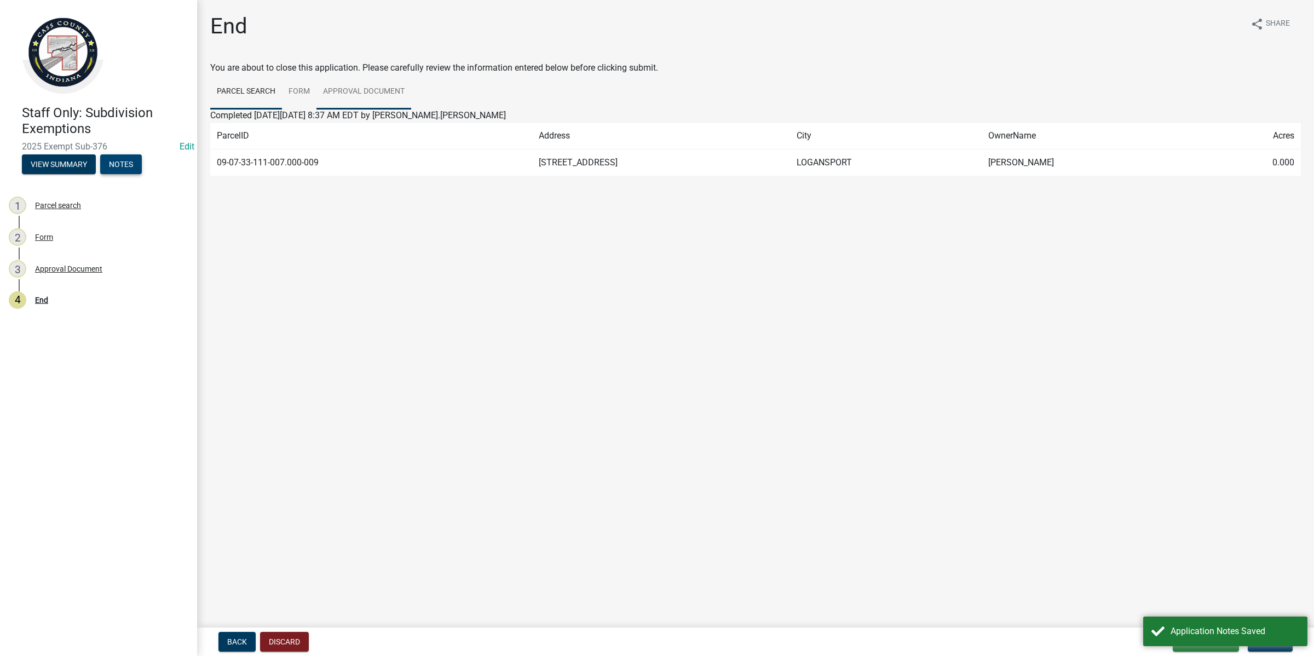 This screenshot has height=656, width=1314. I want to click on div: You are about to close this application. Please carefully review the information entered below be..., so click(755, 129).